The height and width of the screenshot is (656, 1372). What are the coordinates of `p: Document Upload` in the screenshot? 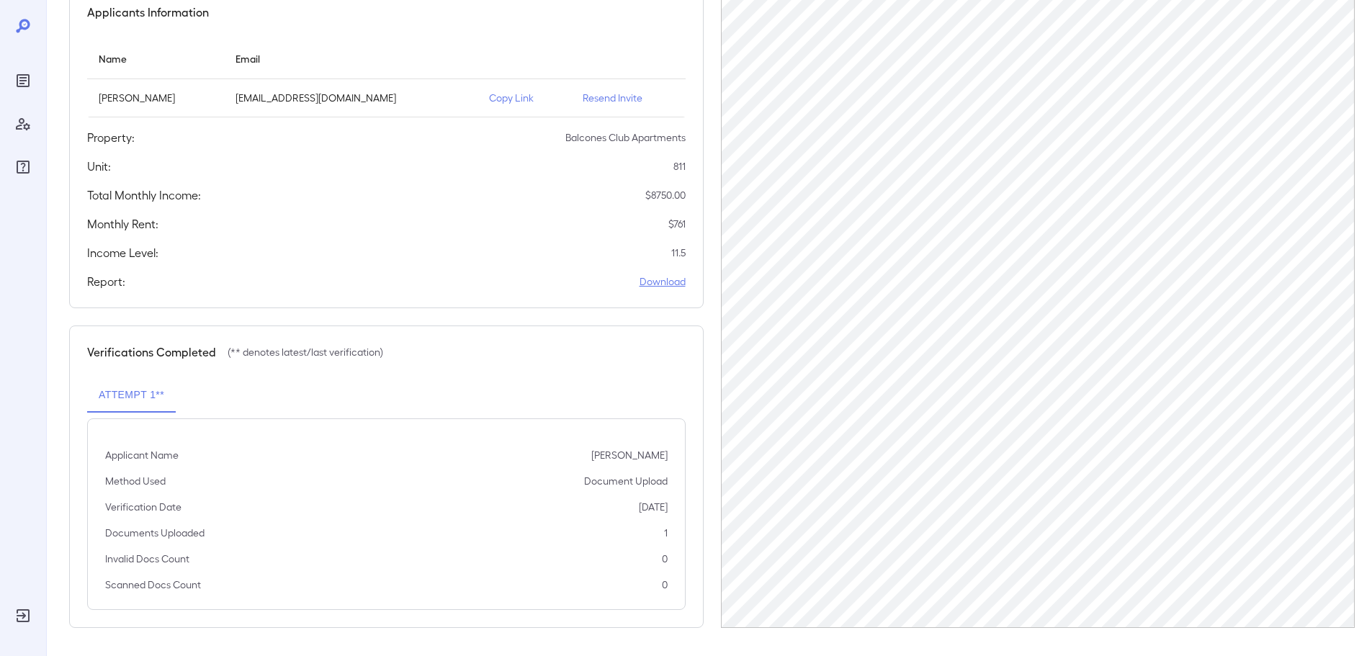 It's located at (626, 481).